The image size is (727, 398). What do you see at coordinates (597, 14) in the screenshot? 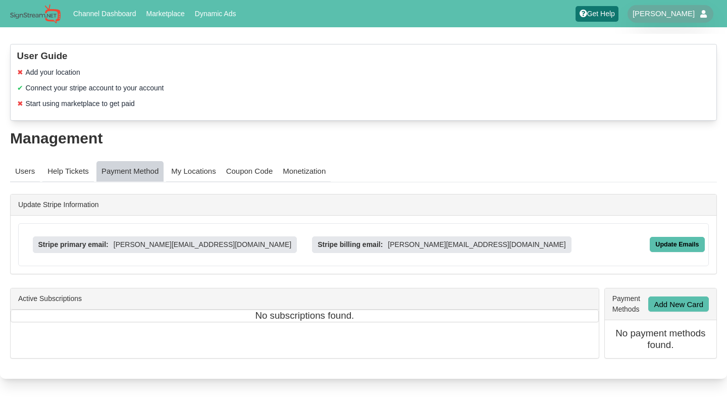
I see `a: Get Help` at bounding box center [597, 14].